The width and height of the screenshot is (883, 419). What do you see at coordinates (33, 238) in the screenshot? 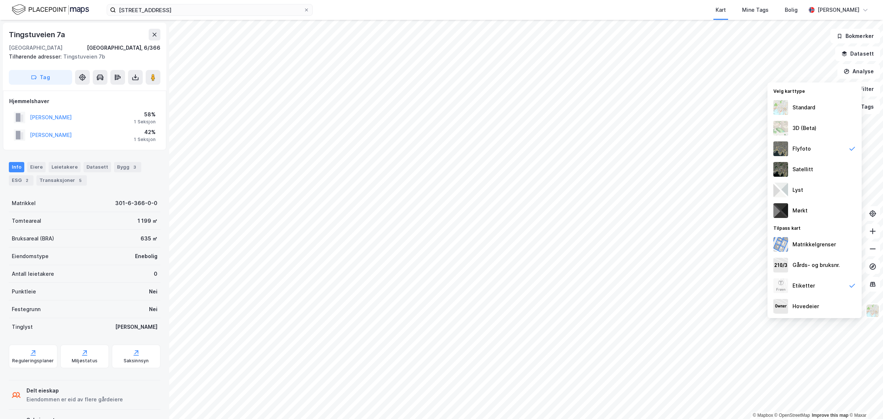
I see `div: Bruksareal (BRA)` at bounding box center [33, 238].